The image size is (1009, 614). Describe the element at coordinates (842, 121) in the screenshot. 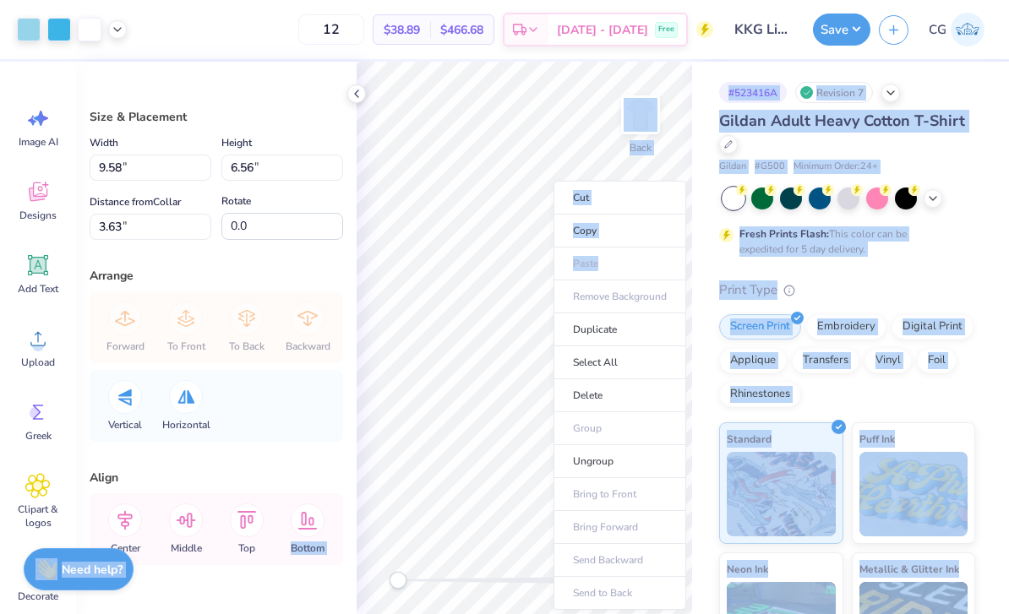

I see `span: Gildan Adult Heavy Cotton T-Shirt` at that location.